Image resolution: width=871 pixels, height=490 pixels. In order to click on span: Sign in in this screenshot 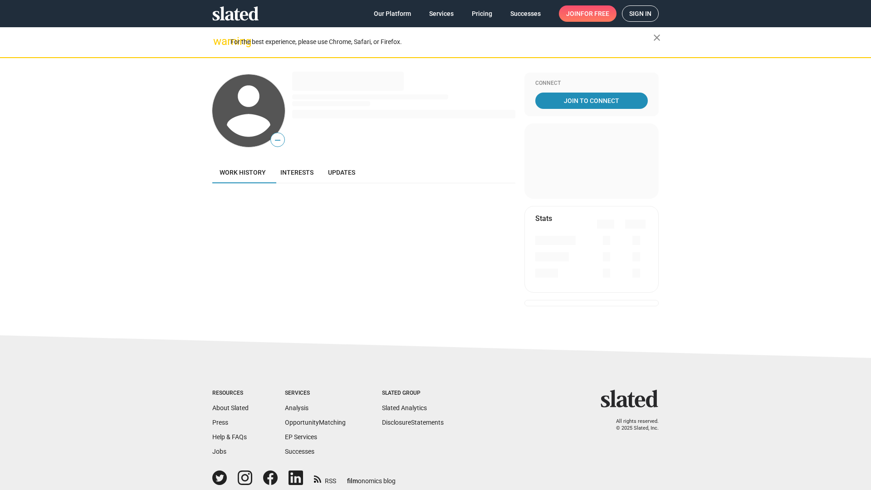, I will do `click(640, 14)`.